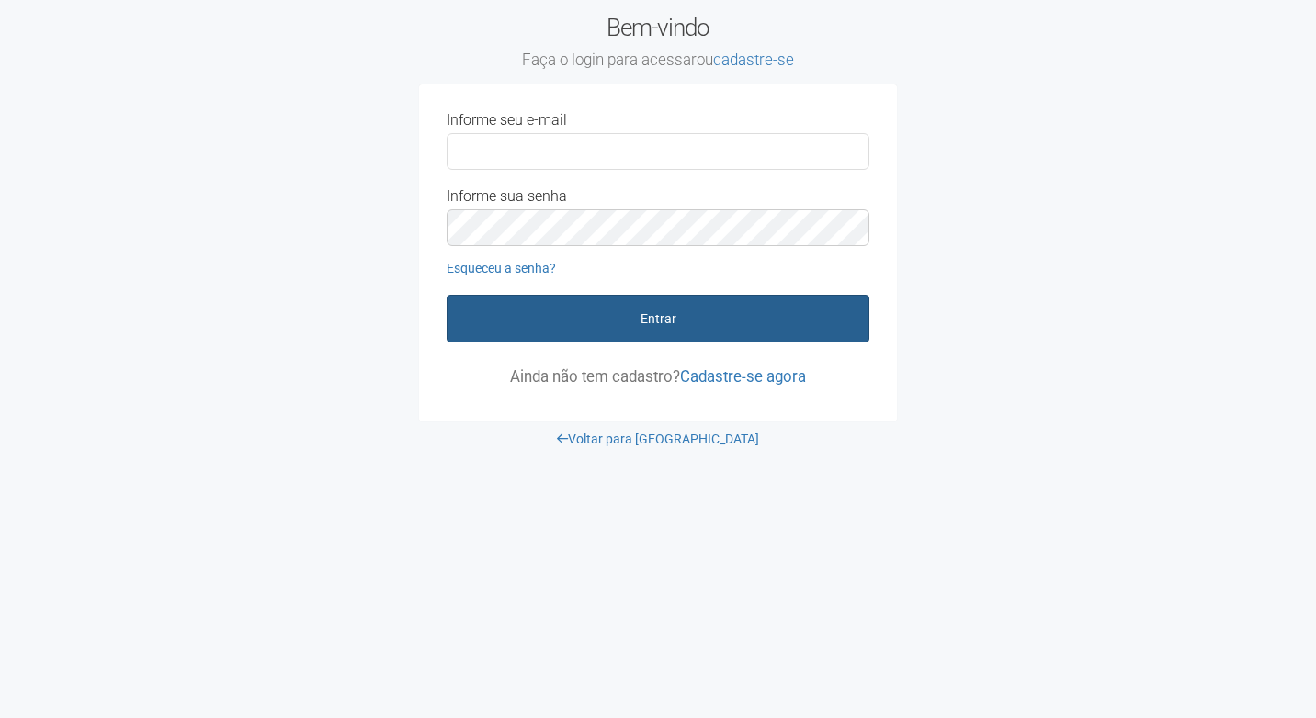  Describe the element at coordinates (745, 60) in the screenshot. I see `span: ou` at that location.